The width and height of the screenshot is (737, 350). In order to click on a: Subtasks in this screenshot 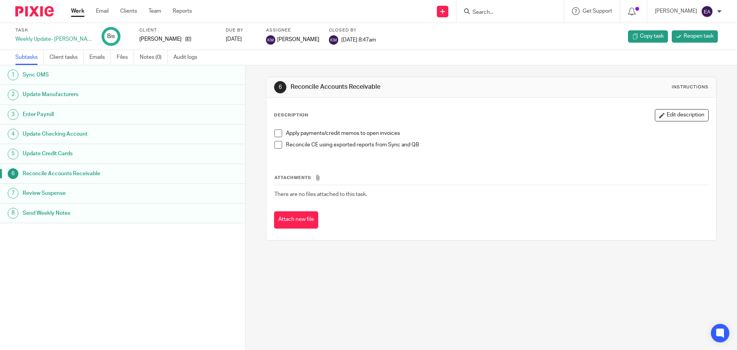, I will do `click(30, 57)`.